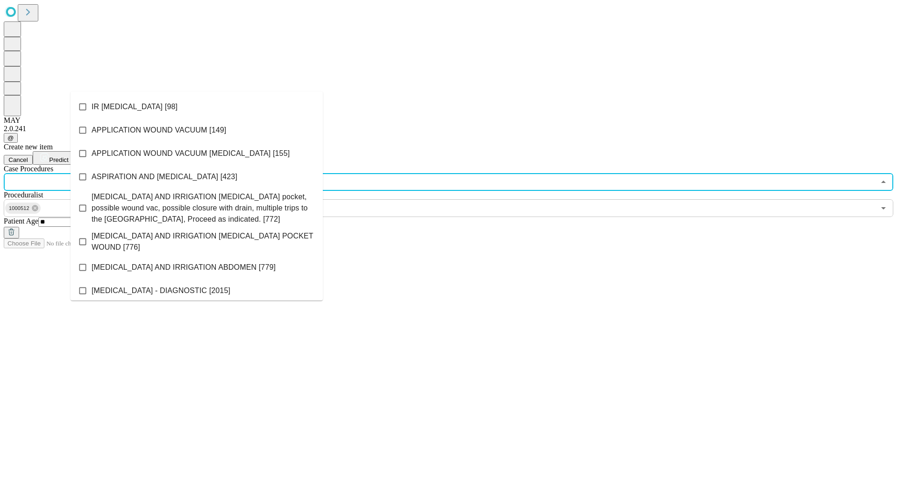  Describe the element at coordinates (19, 208) in the screenshot. I see `span: 1000512` at that location.